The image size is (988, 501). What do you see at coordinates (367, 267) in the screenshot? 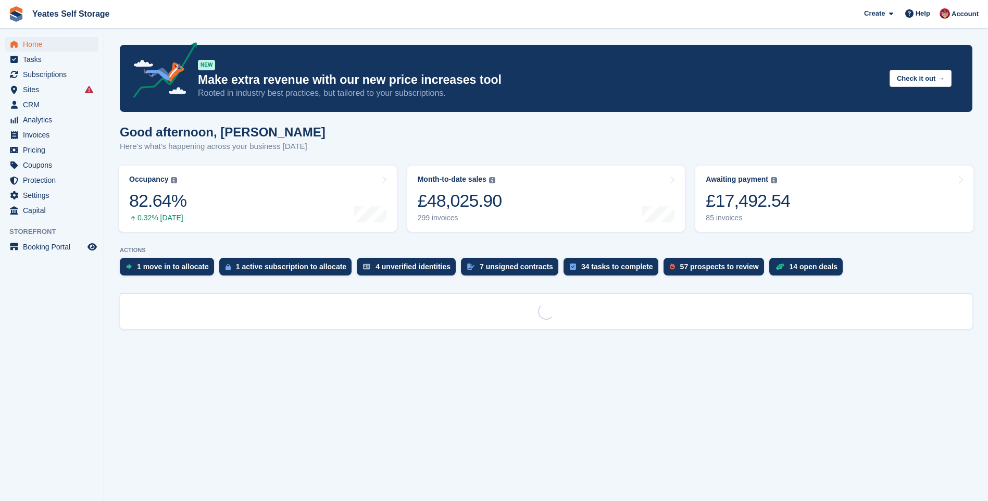
I see `img: verify_identity-adf6edd0f0f0b5bbfe63781bf79b02c33cf7c696d77639b501bdc392416b5a36.svg` at bounding box center [367, 267].